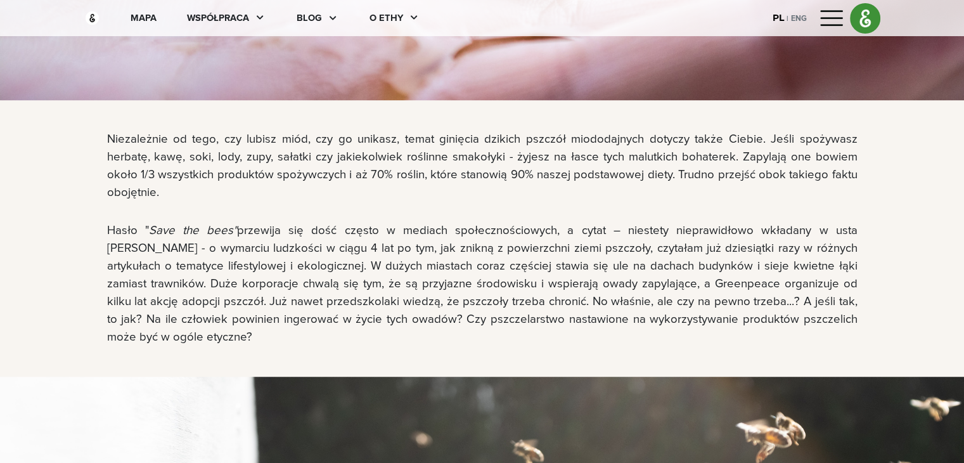  What do you see at coordinates (482, 165) in the screenshot?
I see `span: Niezależnie od tego, czy lubisz miód, czy go unikasz, temat ginięcia dzikich pszczół miododajnych...` at bounding box center [482, 165].